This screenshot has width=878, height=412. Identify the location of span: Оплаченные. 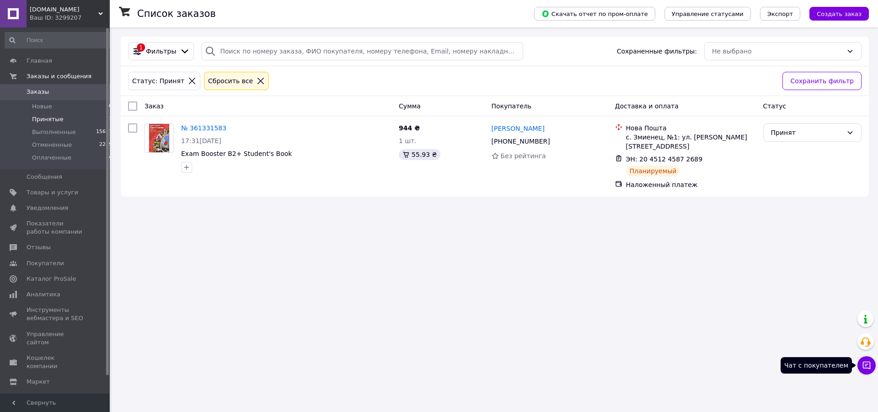
(52, 158).